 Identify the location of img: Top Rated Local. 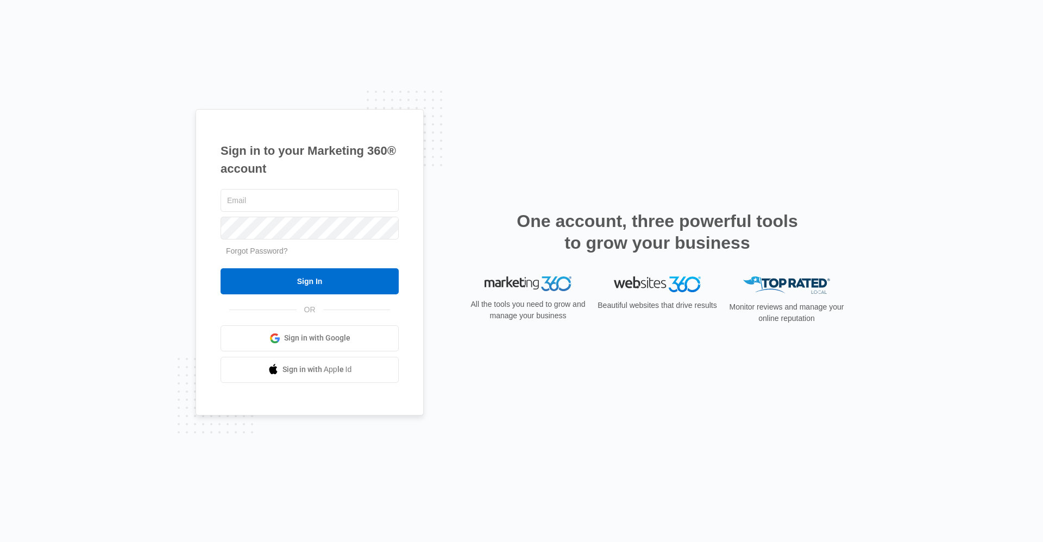
(786, 285).